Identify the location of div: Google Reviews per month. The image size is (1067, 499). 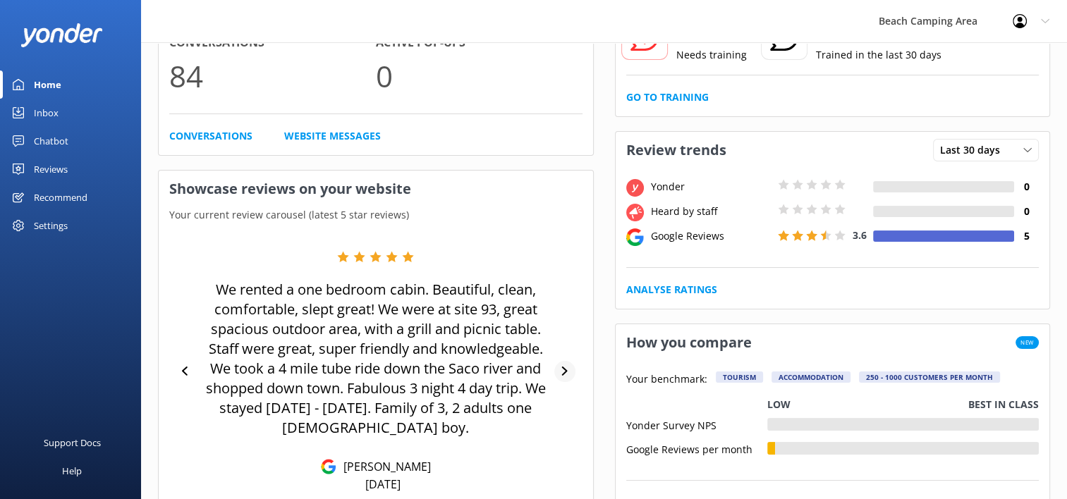
(697, 448).